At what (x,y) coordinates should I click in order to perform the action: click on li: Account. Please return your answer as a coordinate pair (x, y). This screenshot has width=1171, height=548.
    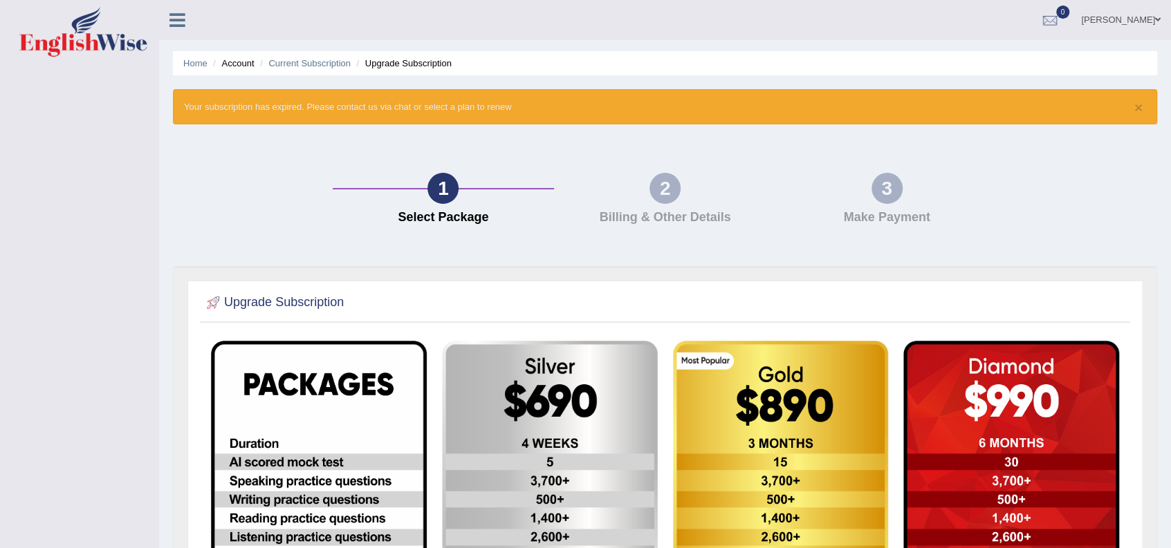
    Looking at the image, I should click on (232, 63).